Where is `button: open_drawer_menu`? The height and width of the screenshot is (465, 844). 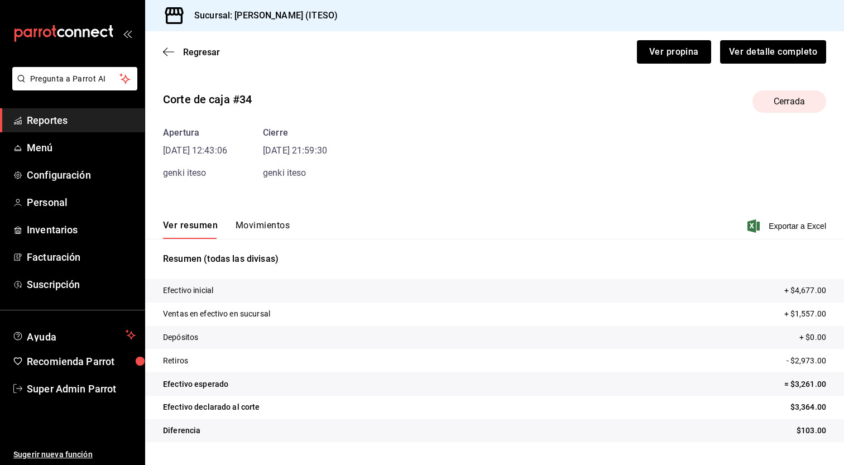 button: open_drawer_menu is located at coordinates (127, 33).